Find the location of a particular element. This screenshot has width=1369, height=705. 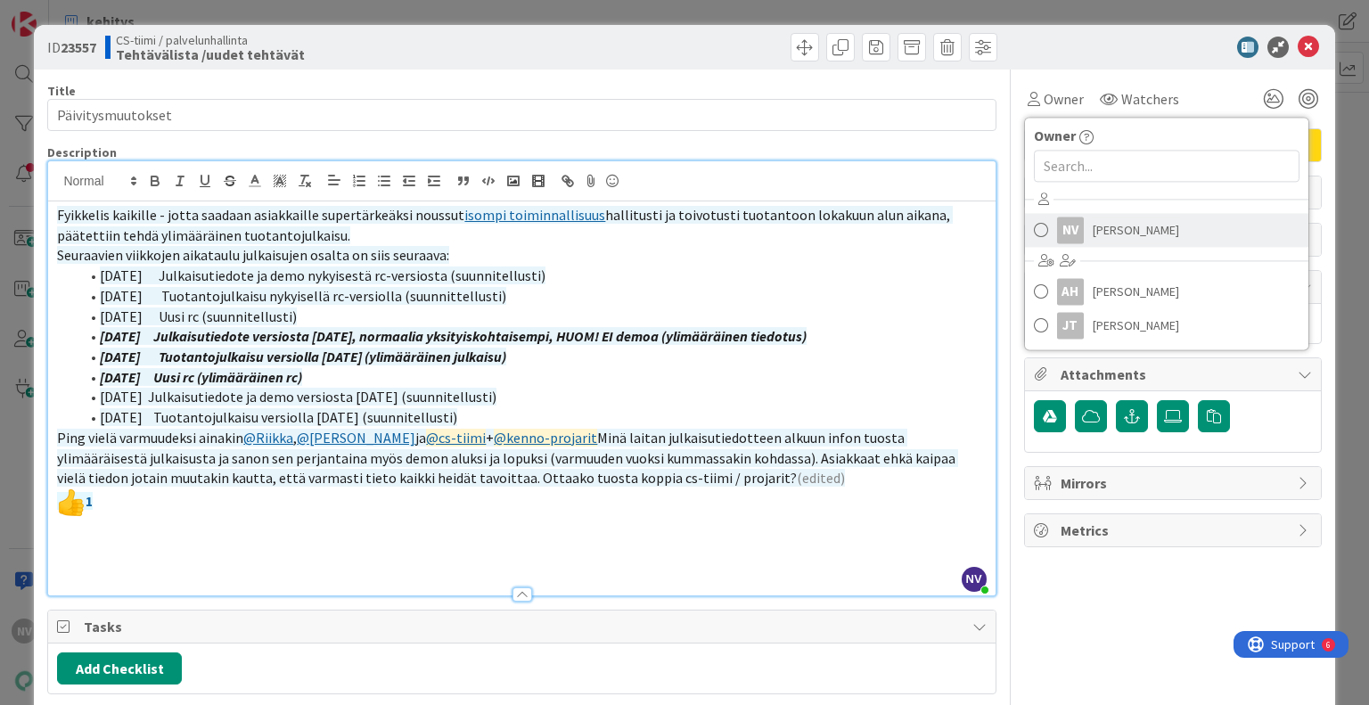

span: ID is located at coordinates (71, 47).